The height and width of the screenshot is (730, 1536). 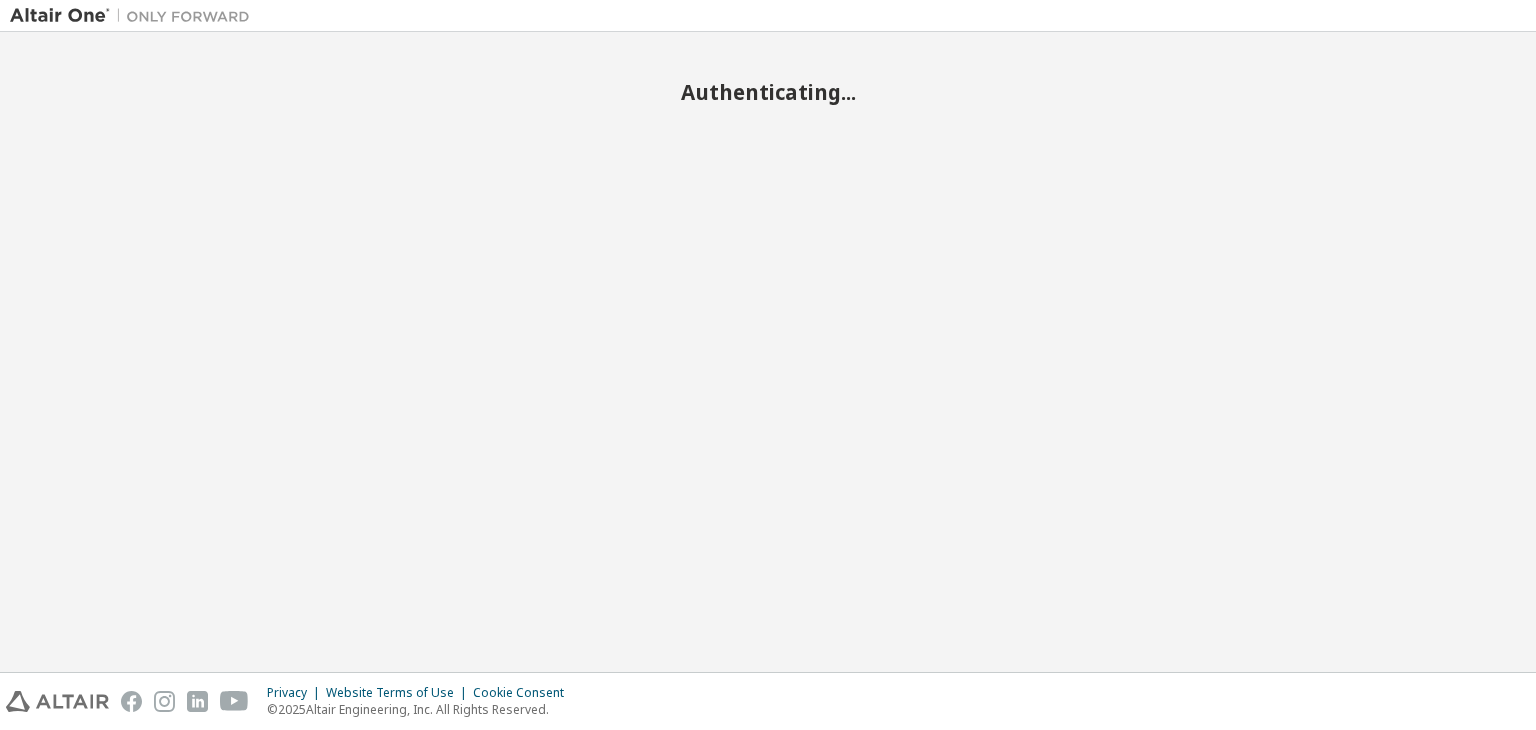 I want to click on div: Website Terms of Use, so click(x=399, y=693).